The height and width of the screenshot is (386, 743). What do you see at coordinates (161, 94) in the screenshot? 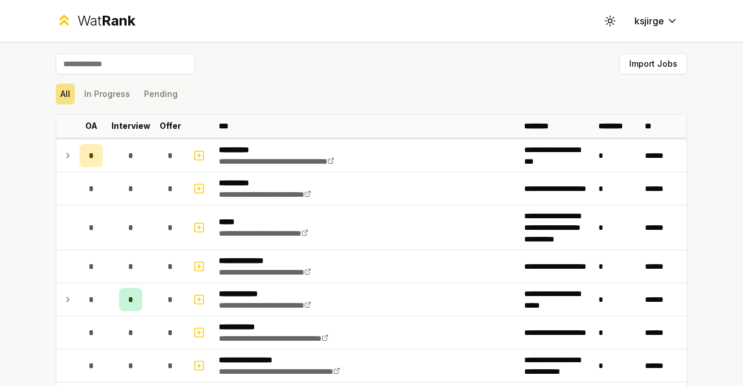
I see `button: Pending` at bounding box center [161, 94].